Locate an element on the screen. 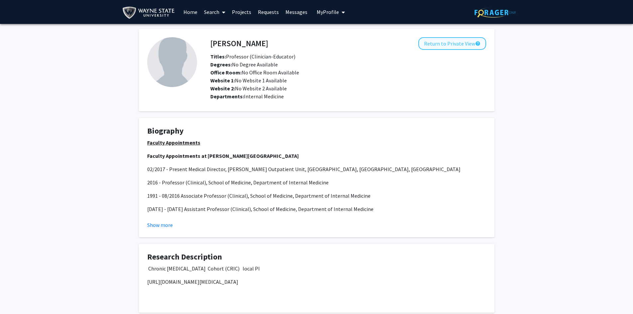  mat-icon: help is located at coordinates (478, 44).